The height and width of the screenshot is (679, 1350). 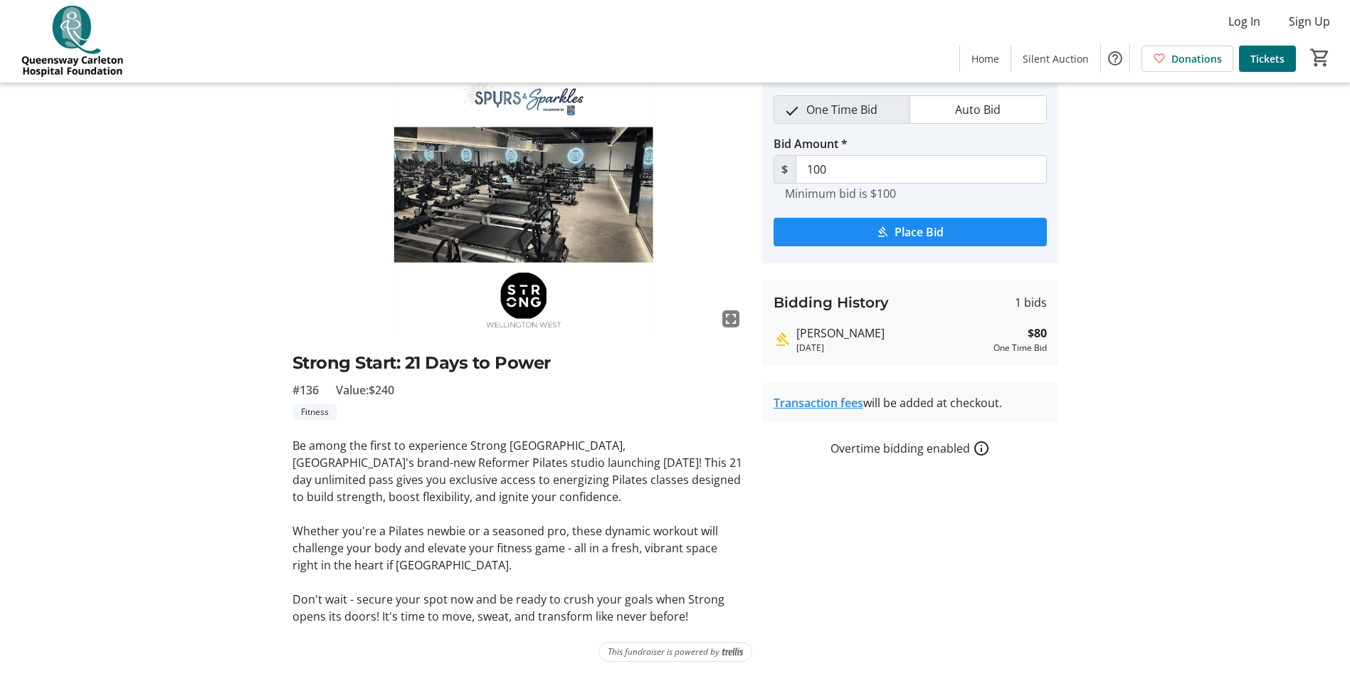 I want to click on div: Overtime bidding enabled, so click(x=910, y=448).